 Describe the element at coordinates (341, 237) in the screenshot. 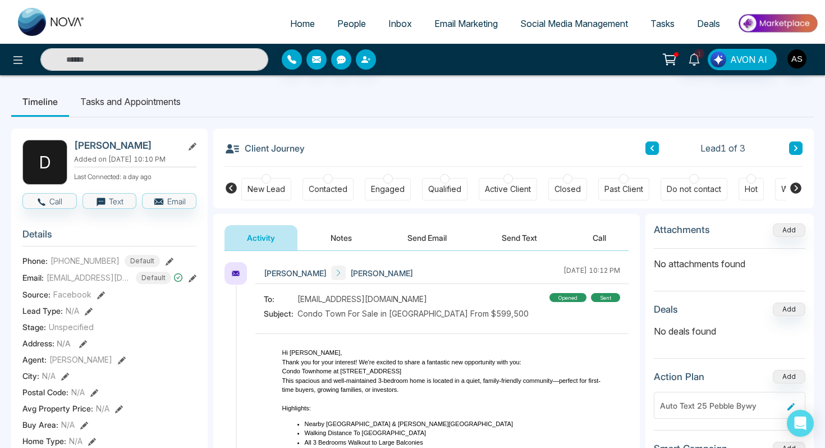

I see `button: Notes` at that location.